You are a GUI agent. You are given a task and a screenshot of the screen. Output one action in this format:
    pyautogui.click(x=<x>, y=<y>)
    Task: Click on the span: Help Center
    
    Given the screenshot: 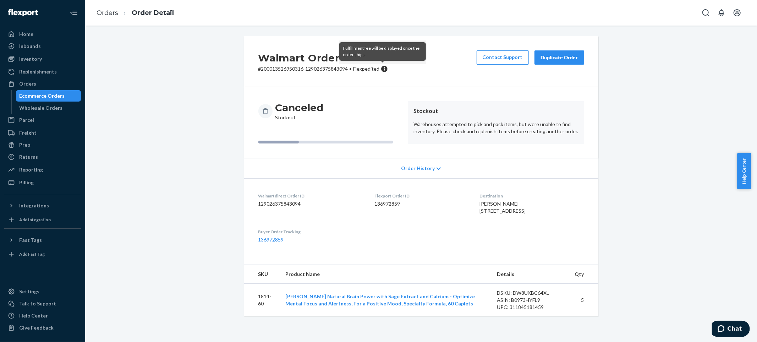 What is the action you would take?
    pyautogui.click(x=743, y=171)
    